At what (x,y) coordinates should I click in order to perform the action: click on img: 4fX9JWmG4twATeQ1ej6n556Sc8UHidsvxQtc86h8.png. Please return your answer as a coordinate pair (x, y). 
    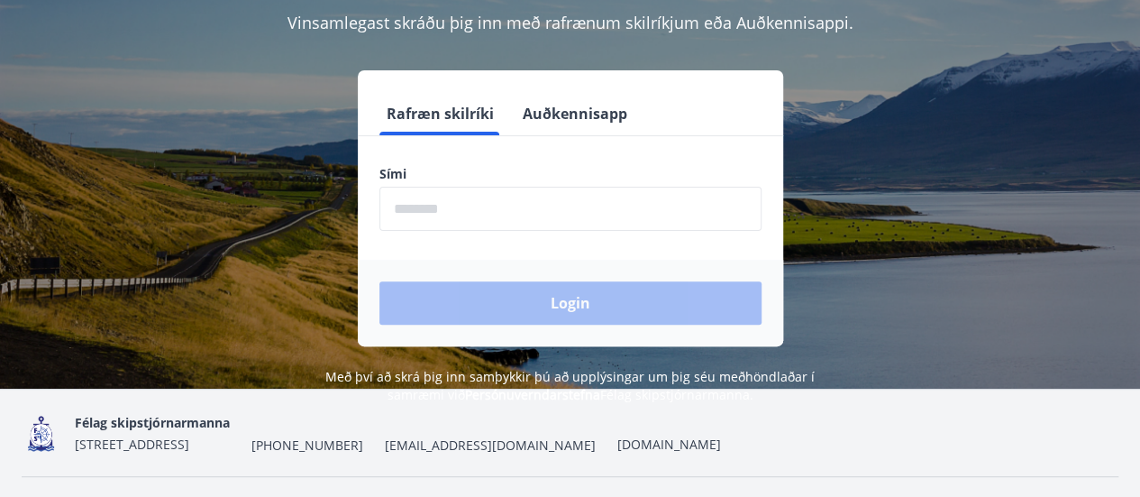
    Looking at the image, I should click on (41, 433).